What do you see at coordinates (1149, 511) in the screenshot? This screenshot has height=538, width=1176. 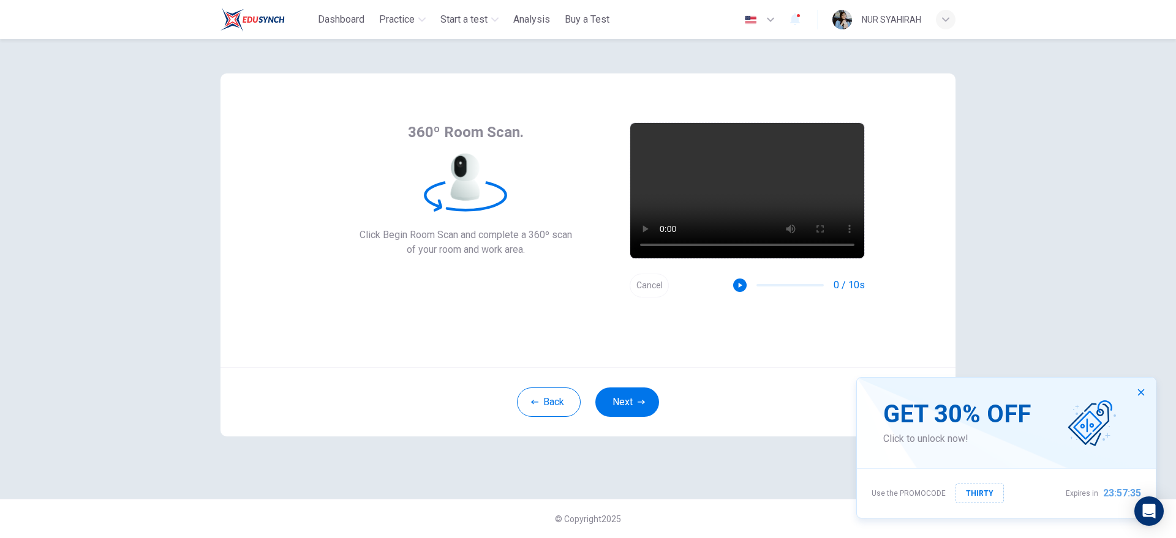 I see `div: Open Intercom Messenger` at bounding box center [1149, 511].